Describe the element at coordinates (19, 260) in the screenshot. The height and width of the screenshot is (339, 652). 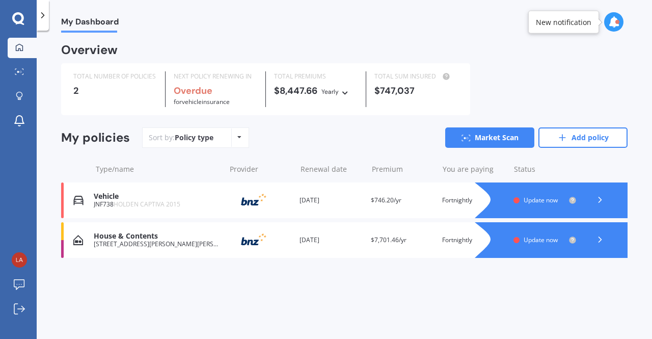
I see `img: 2f9a87d5fa6cc29f4dd0cb9985469425` at that location.